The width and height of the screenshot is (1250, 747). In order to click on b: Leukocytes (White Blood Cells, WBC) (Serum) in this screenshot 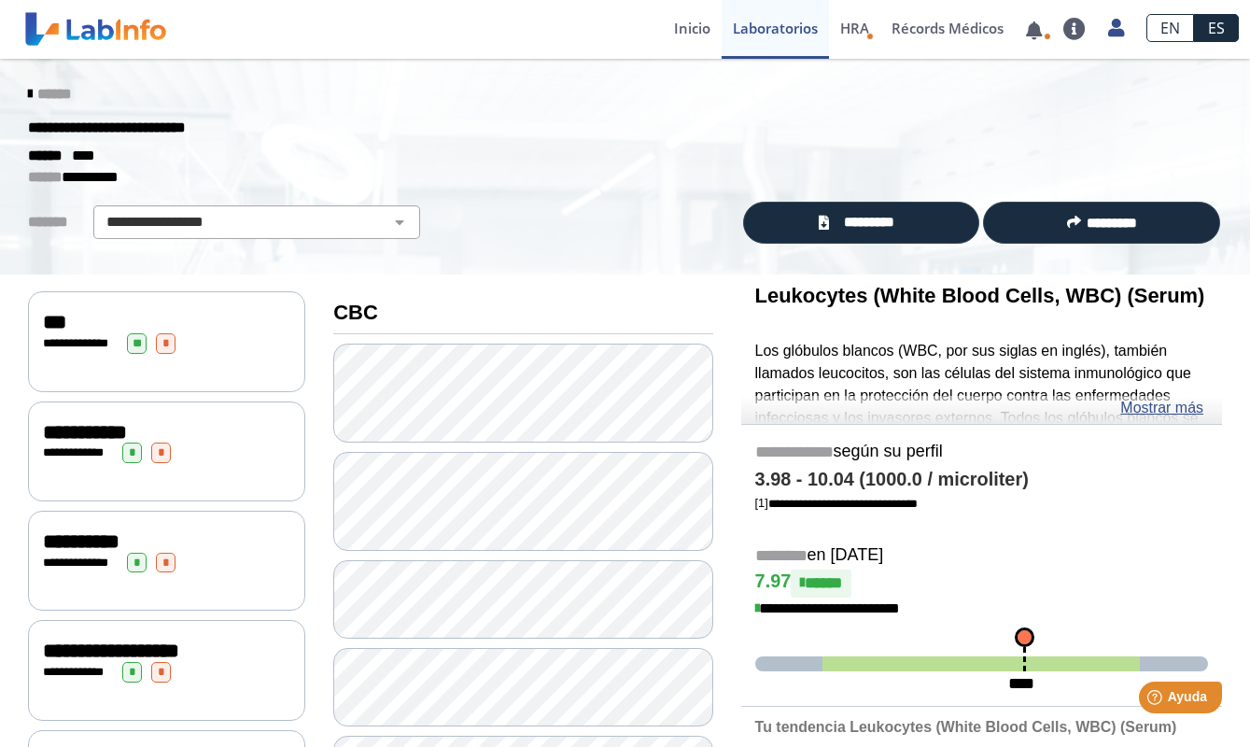, I will do `click(981, 295)`.